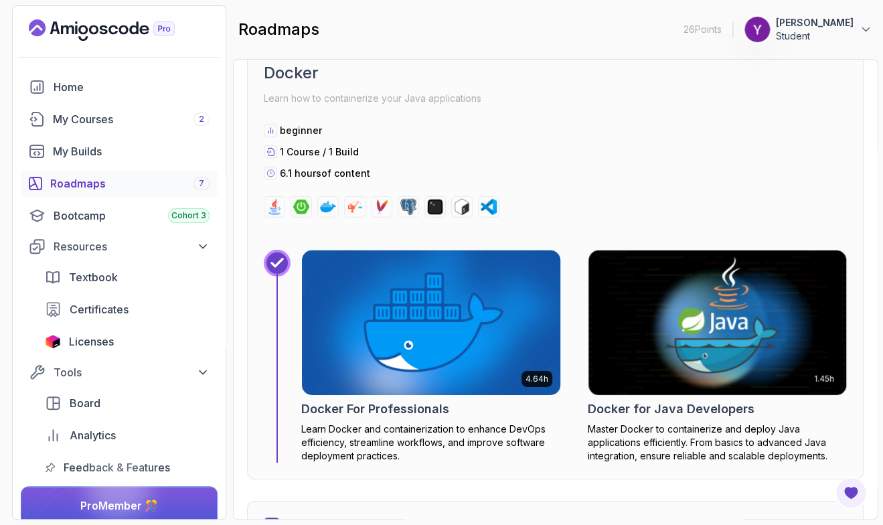 The width and height of the screenshot is (883, 525). I want to click on span: / 1 Build, so click(341, 151).